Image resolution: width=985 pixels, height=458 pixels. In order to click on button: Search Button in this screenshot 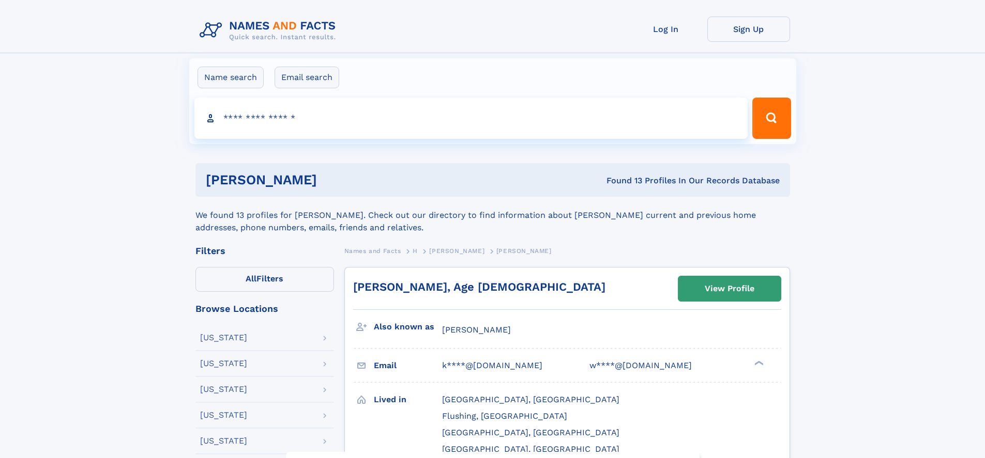, I will do `click(771, 118)`.